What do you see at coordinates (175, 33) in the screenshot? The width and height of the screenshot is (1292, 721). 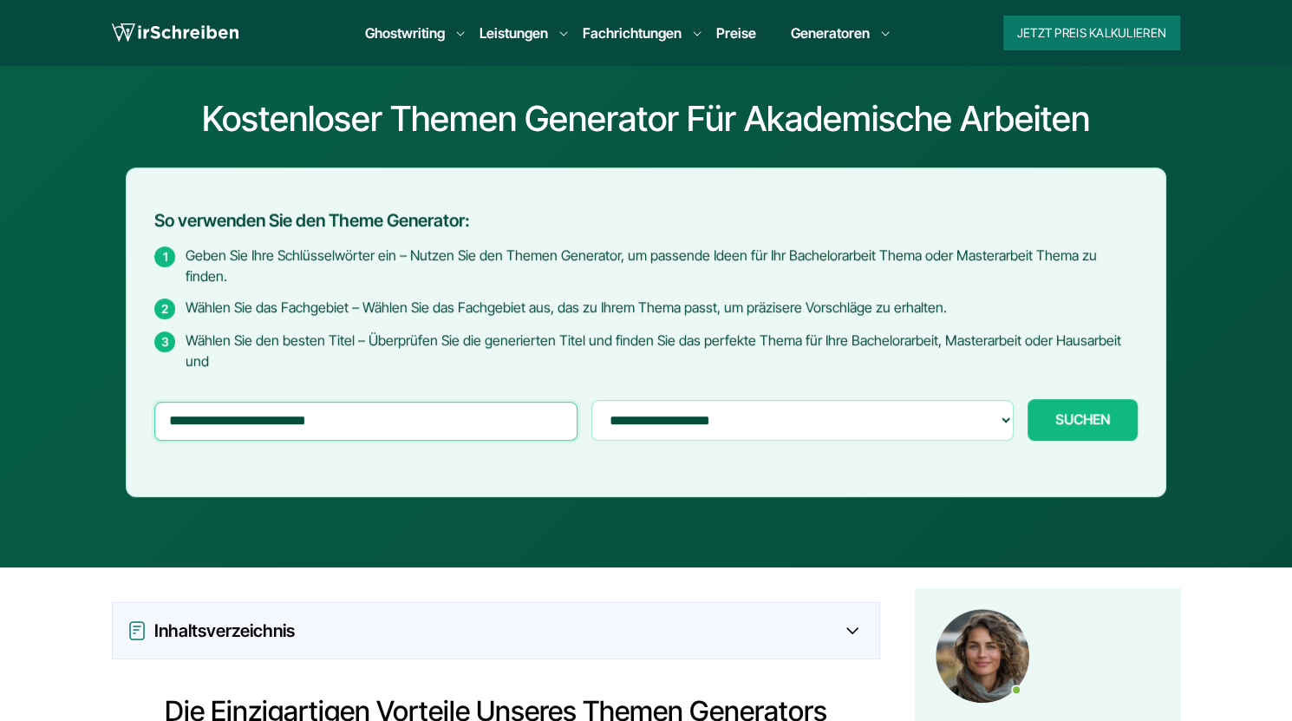 I see `img: logo wirschreiben` at bounding box center [175, 33].